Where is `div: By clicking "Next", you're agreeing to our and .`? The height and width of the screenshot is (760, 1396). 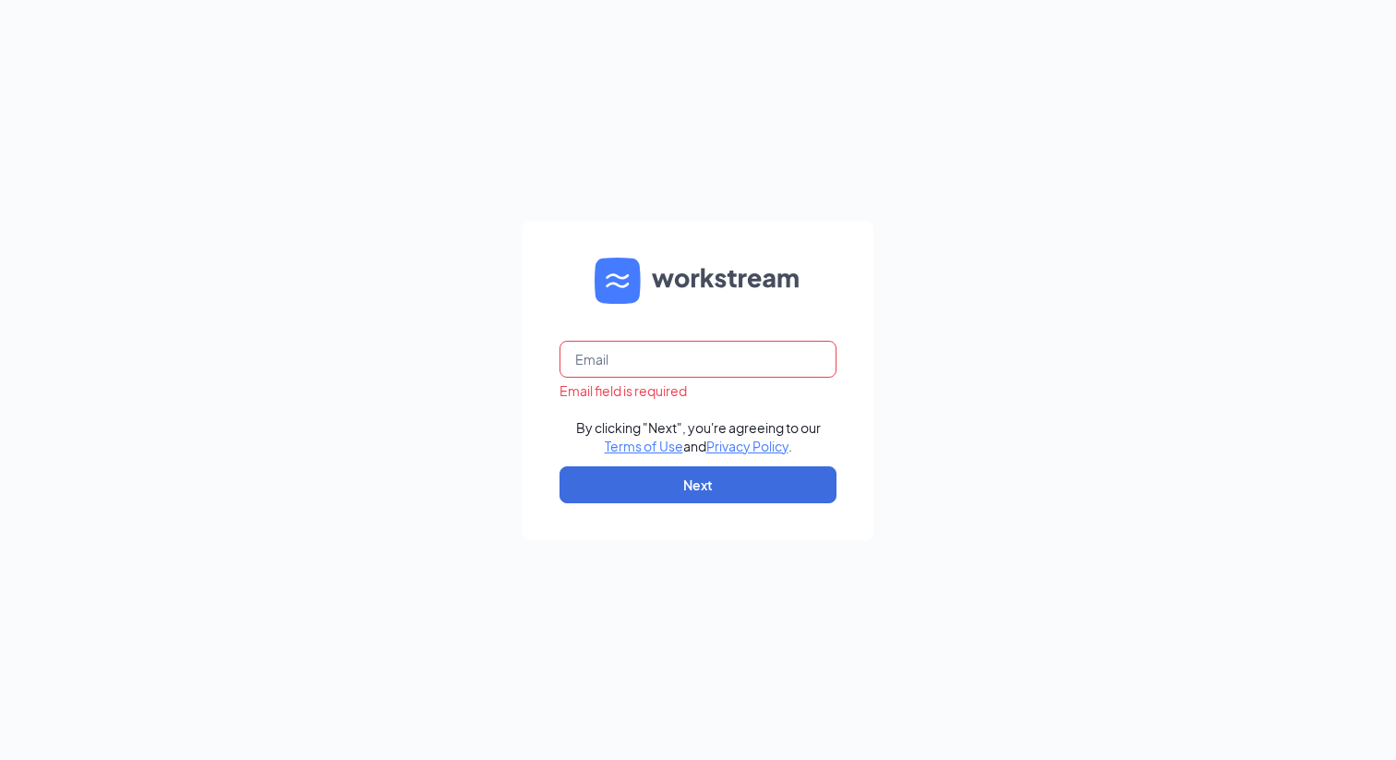
div: By clicking "Next", you're agreeing to our and . is located at coordinates (698, 437).